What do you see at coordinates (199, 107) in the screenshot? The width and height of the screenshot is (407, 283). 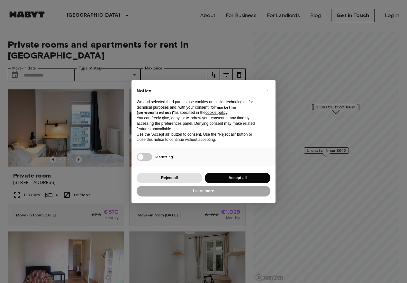 I see `p: We and selected third parties use cookies or similar technologies for technical purposes and, wit...` at bounding box center [199, 107].